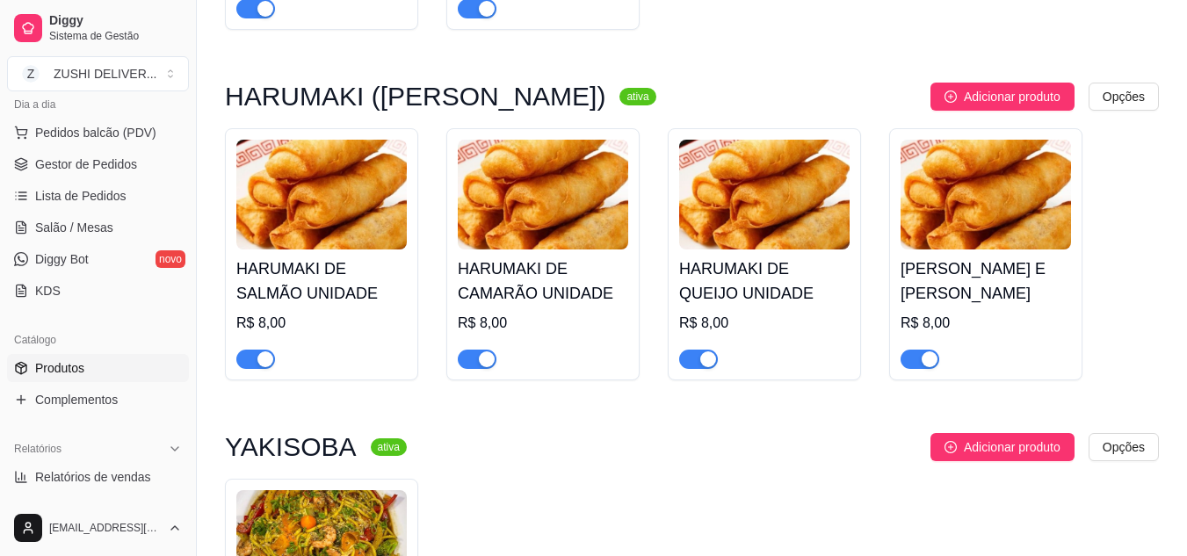 This screenshot has width=1187, height=556. What do you see at coordinates (31, 74) in the screenshot?
I see `span: Z` at bounding box center [31, 74].